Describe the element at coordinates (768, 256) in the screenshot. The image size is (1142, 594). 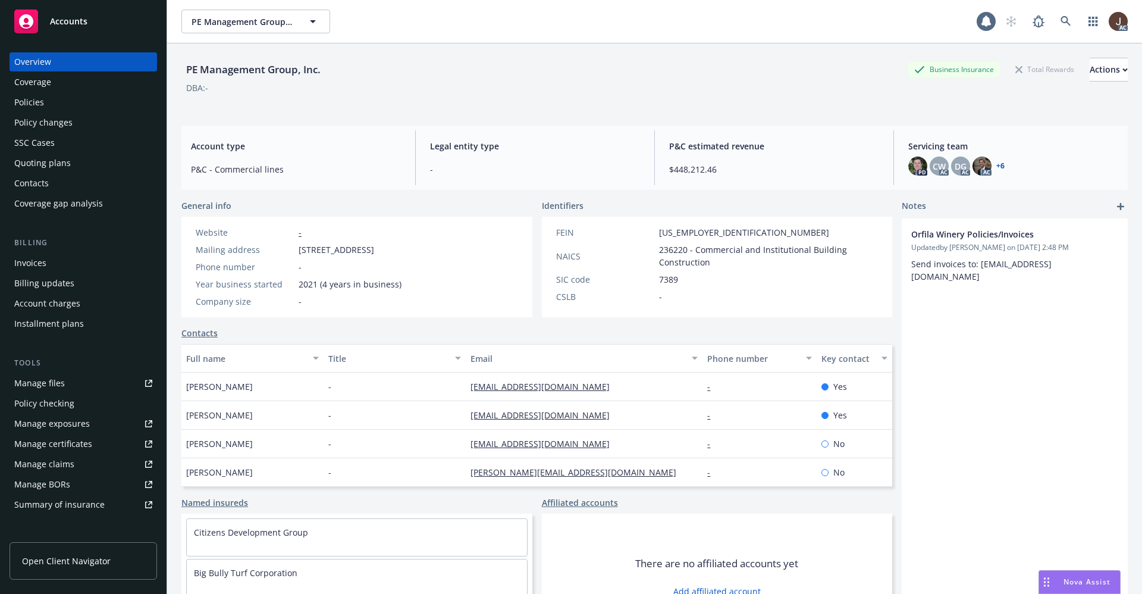
I see `span: 236220 - Commercial and Institutional Building Construction` at that location.